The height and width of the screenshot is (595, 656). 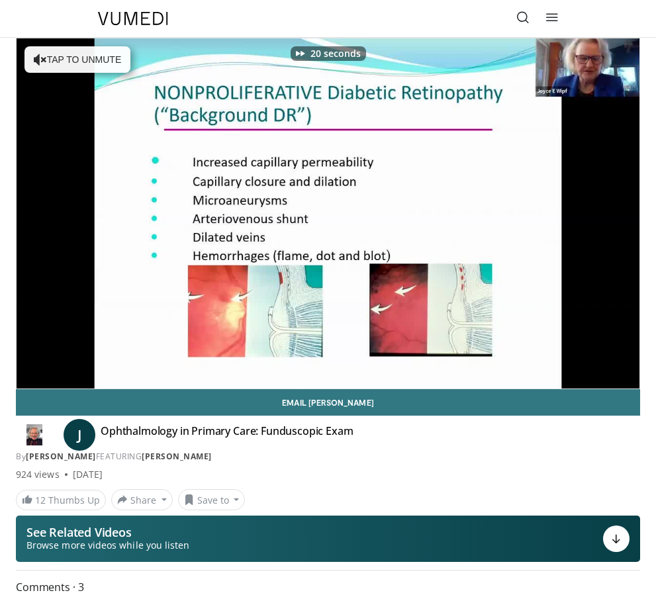 What do you see at coordinates (212, 500) in the screenshot?
I see `button: Save to` at bounding box center [212, 500].